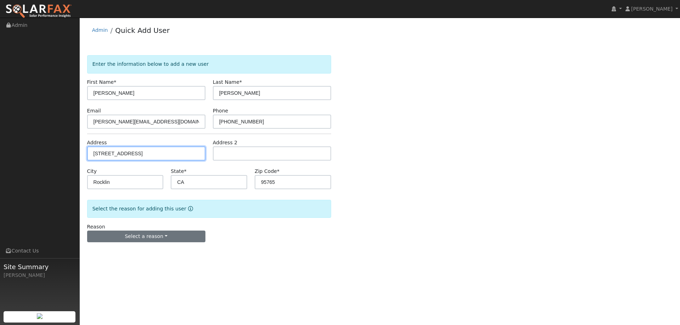 The height and width of the screenshot is (325, 680). Describe the element at coordinates (40, 316) in the screenshot. I see `img: retrieve` at that location.